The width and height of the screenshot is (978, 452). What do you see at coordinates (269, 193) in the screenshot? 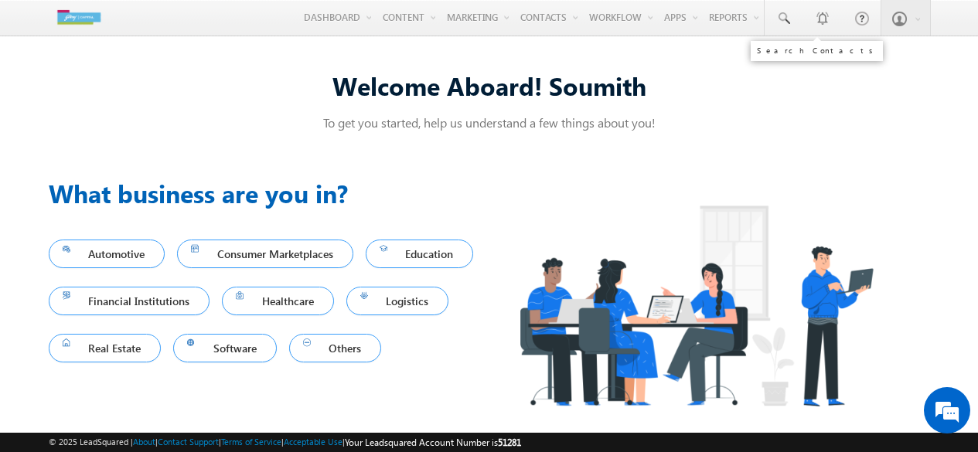
I see `h3: What business are you in?` at bounding box center [269, 193].